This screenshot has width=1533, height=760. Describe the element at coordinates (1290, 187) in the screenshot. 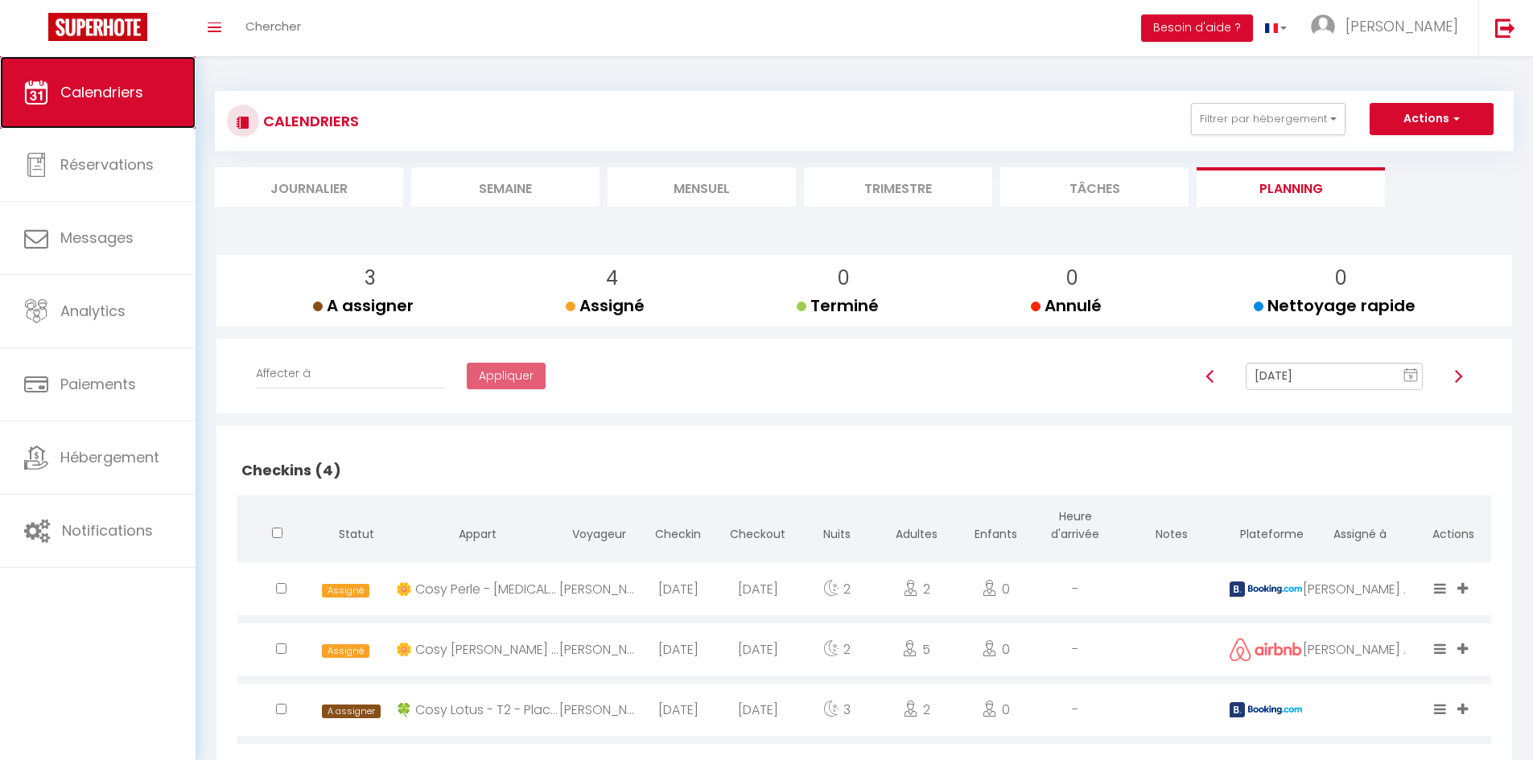

I see `li: Planning` at that location.